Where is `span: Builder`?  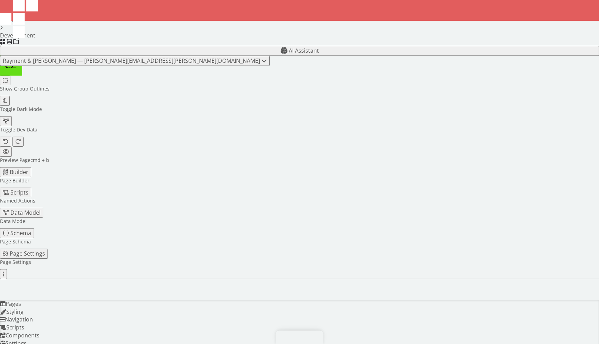 span: Builder is located at coordinates (19, 172).